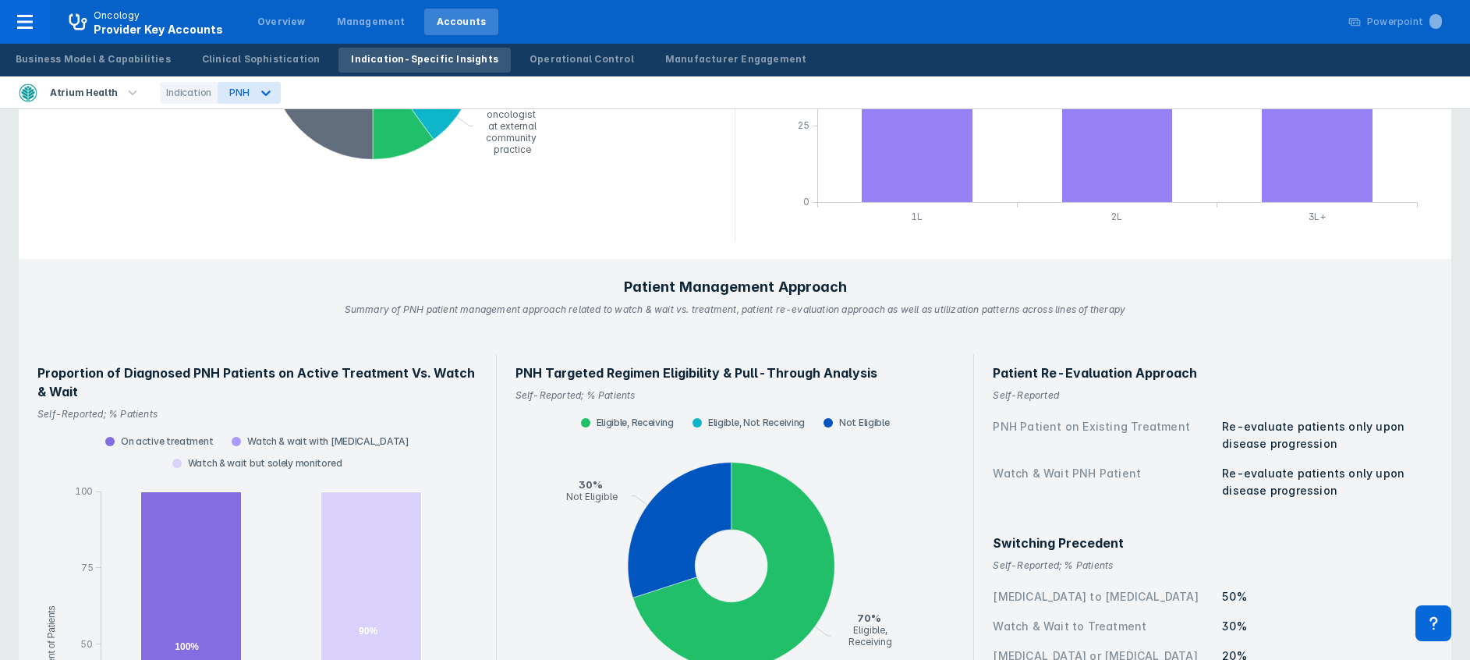 The width and height of the screenshot is (1470, 660). I want to click on text: 0, so click(806, 201).